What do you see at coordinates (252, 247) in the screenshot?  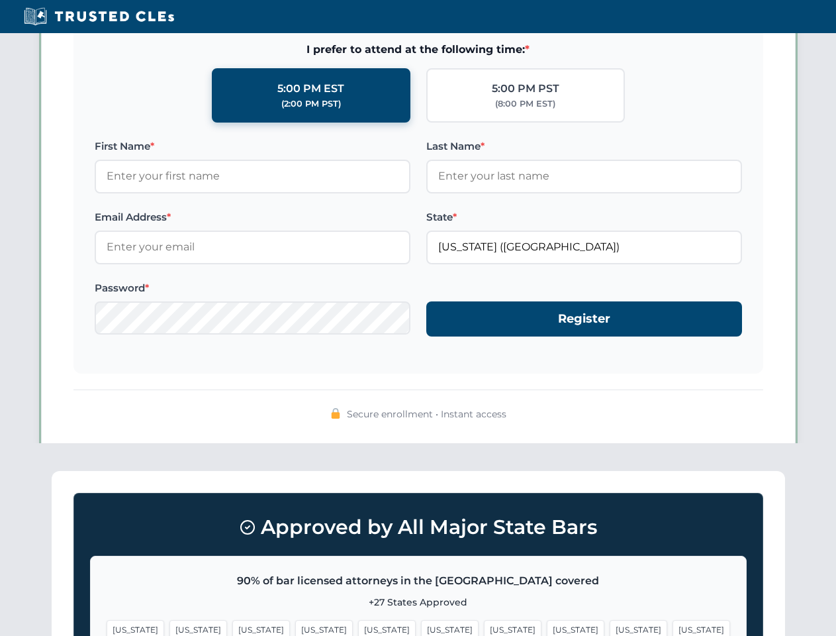 I see `input: Enter your email` at bounding box center [252, 247].